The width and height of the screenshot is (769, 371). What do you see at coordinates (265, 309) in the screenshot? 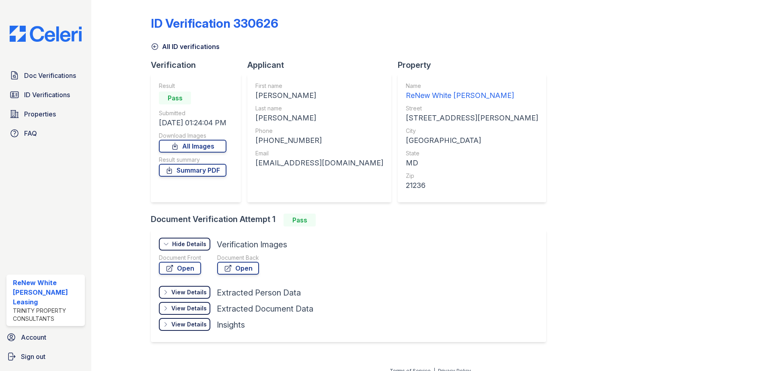
I see `div: Extracted Document Data` at bounding box center [265, 309].